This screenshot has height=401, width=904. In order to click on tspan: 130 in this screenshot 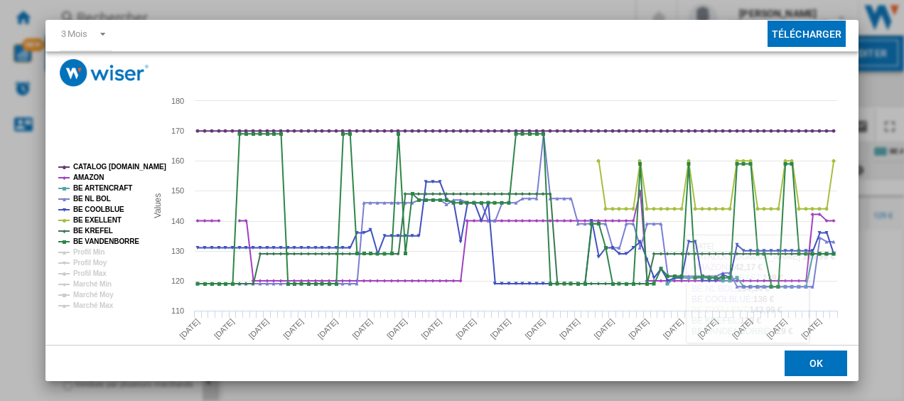, I will do `click(178, 251)`.